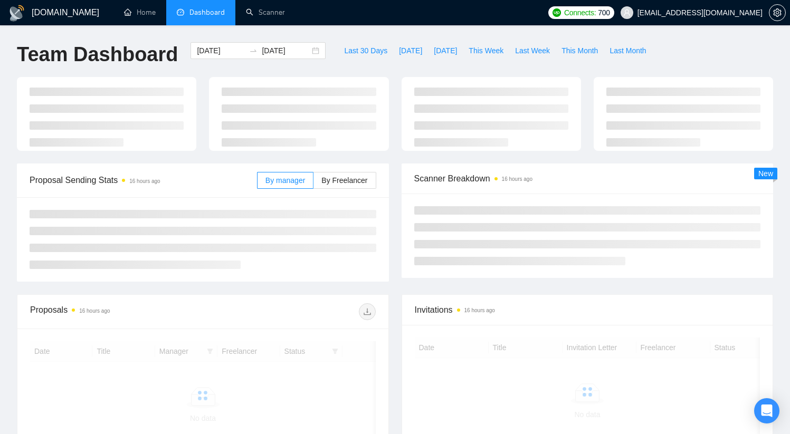  I want to click on a: homeHome, so click(140, 12).